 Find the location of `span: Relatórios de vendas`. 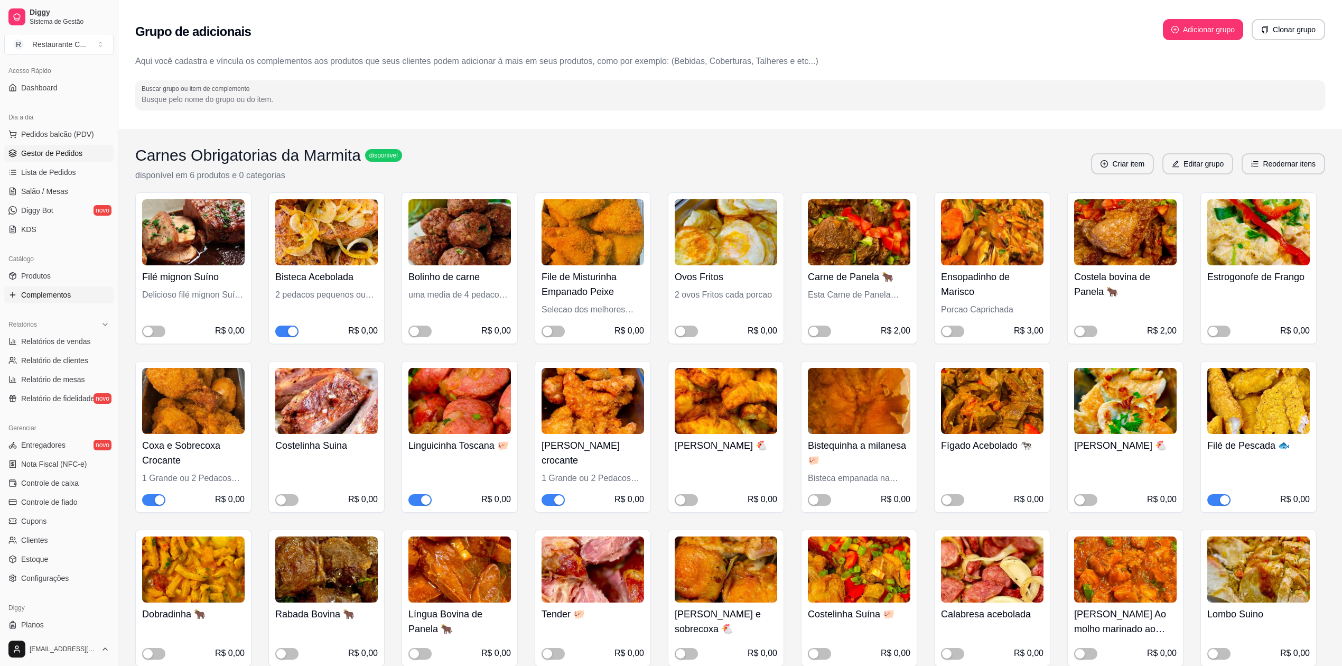

span: Relatórios de vendas is located at coordinates (56, 341).